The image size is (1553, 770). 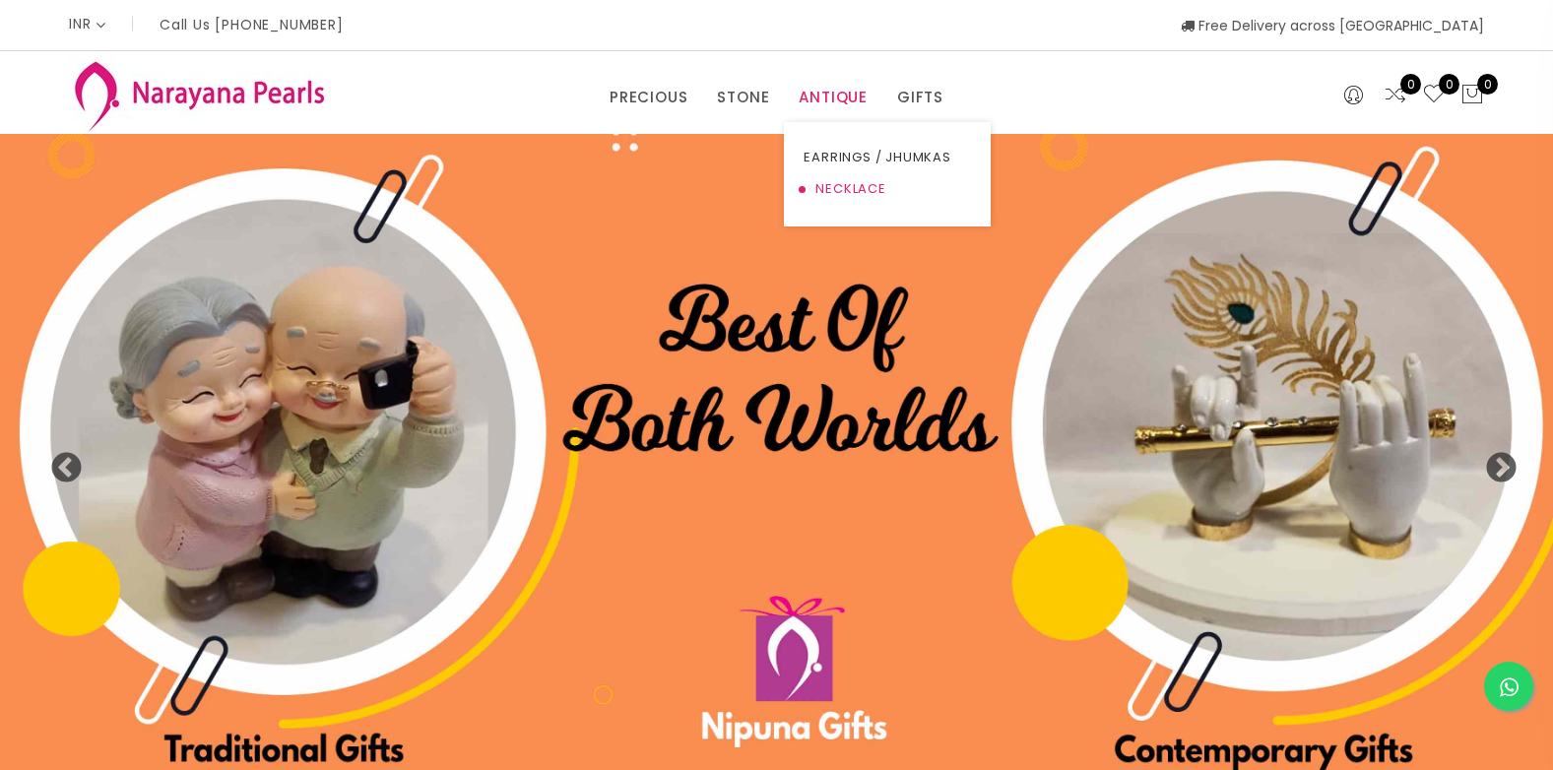 What do you see at coordinates (59, 462) in the screenshot?
I see `button: Previous` at bounding box center [59, 462].